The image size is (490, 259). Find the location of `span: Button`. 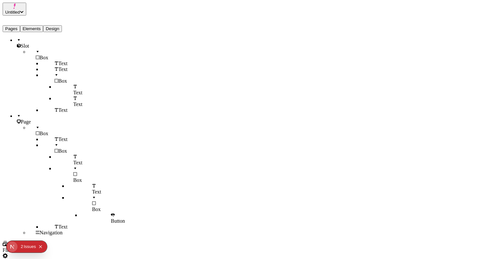

span: Button is located at coordinates (118, 221).